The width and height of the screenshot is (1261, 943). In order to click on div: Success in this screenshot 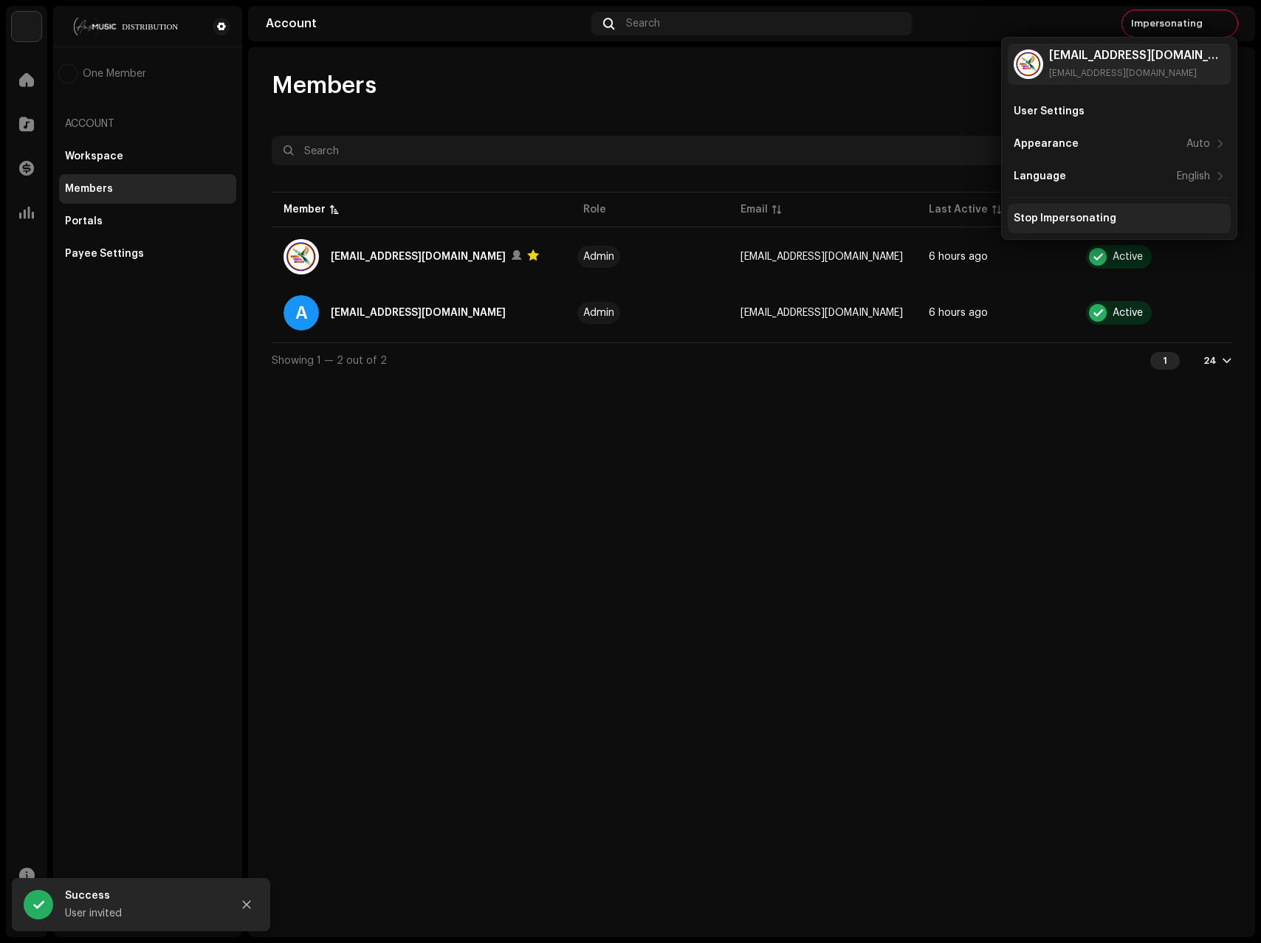, I will do `click(142, 896)`.